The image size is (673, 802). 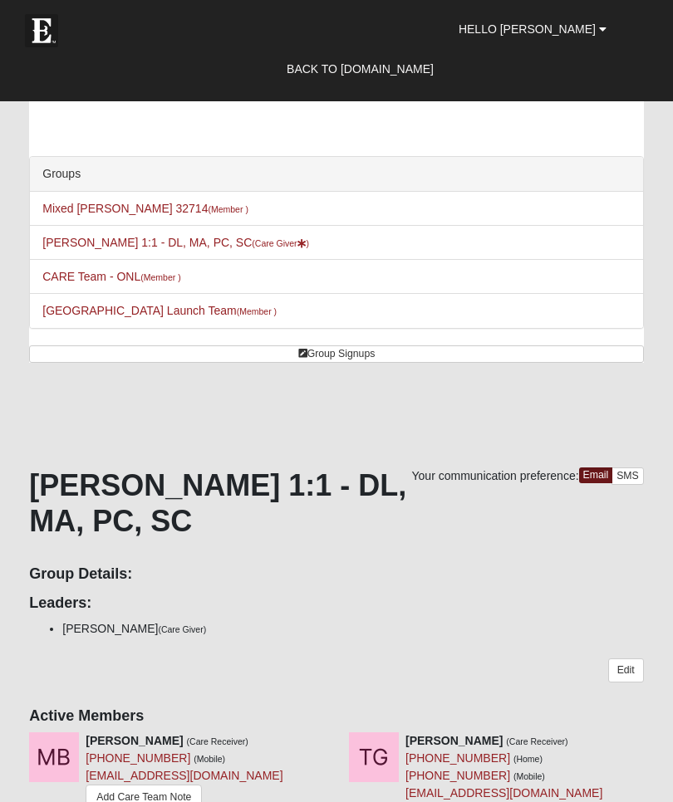 What do you see at coordinates (336, 717) in the screenshot?
I see `h4: Active Members` at bounding box center [336, 717].